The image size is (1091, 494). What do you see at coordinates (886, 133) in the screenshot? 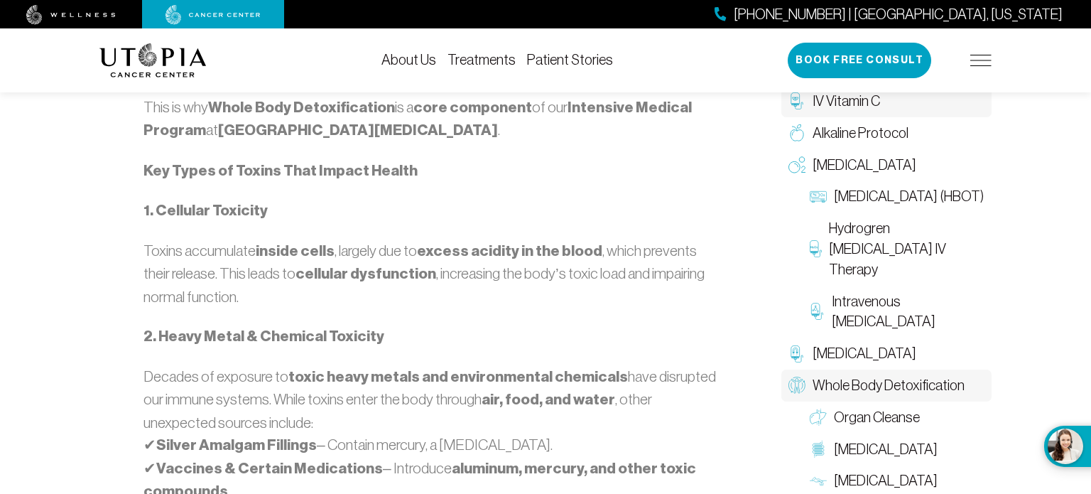
I see `a: Alkaline Protocol` at bounding box center [886, 133].